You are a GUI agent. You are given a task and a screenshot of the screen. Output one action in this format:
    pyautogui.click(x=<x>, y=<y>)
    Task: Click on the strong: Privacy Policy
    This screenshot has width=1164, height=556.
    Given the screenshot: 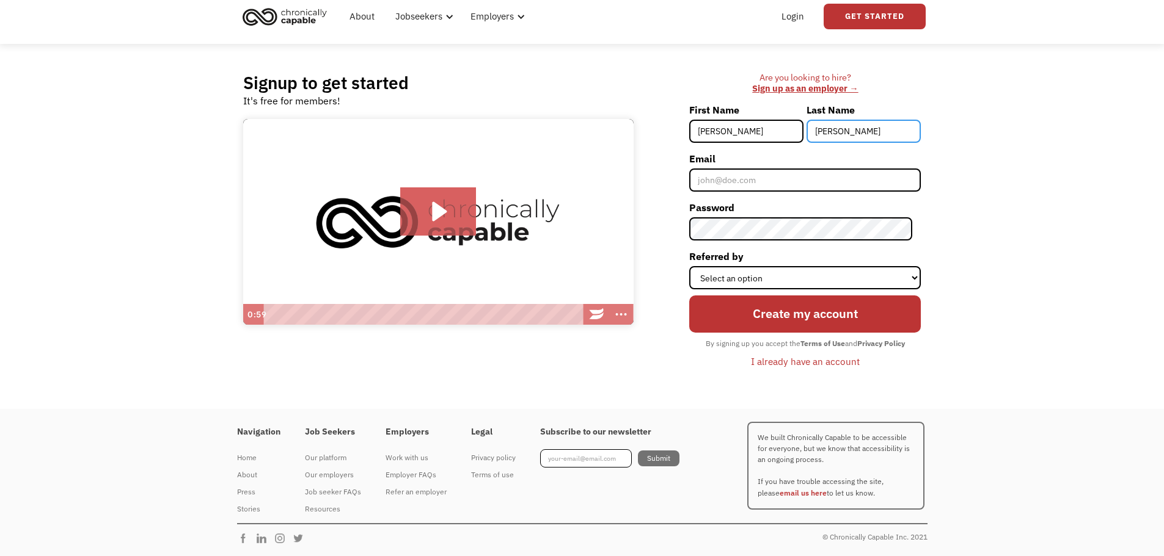 What is the action you would take?
    pyautogui.click(x=881, y=343)
    